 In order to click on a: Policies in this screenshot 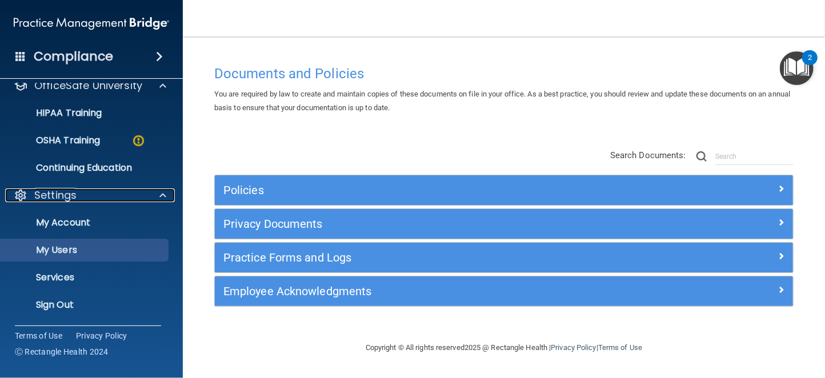, I will do `click(504, 190)`.